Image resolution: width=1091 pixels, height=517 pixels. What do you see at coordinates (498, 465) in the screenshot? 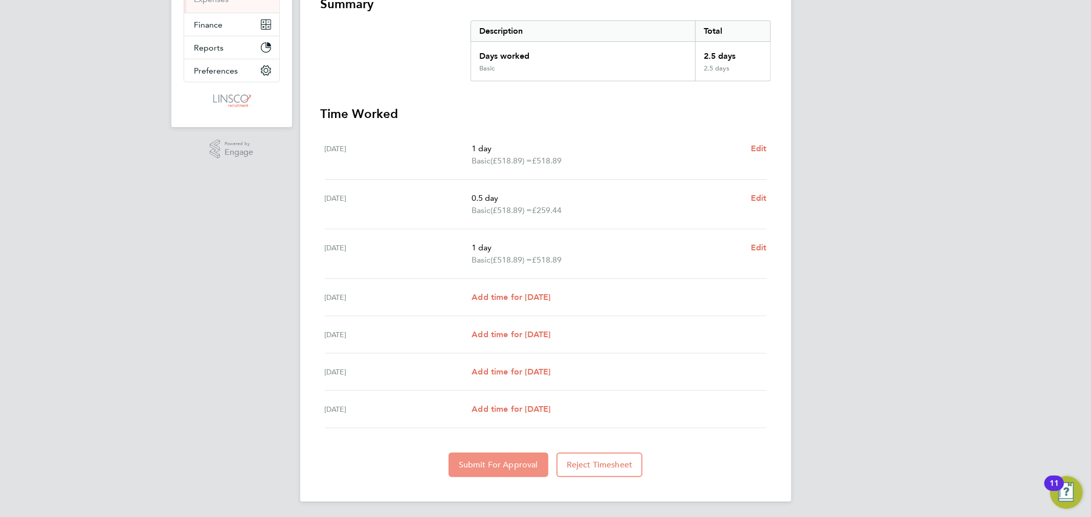
I see `span: Submit For Approval` at bounding box center [498, 465].